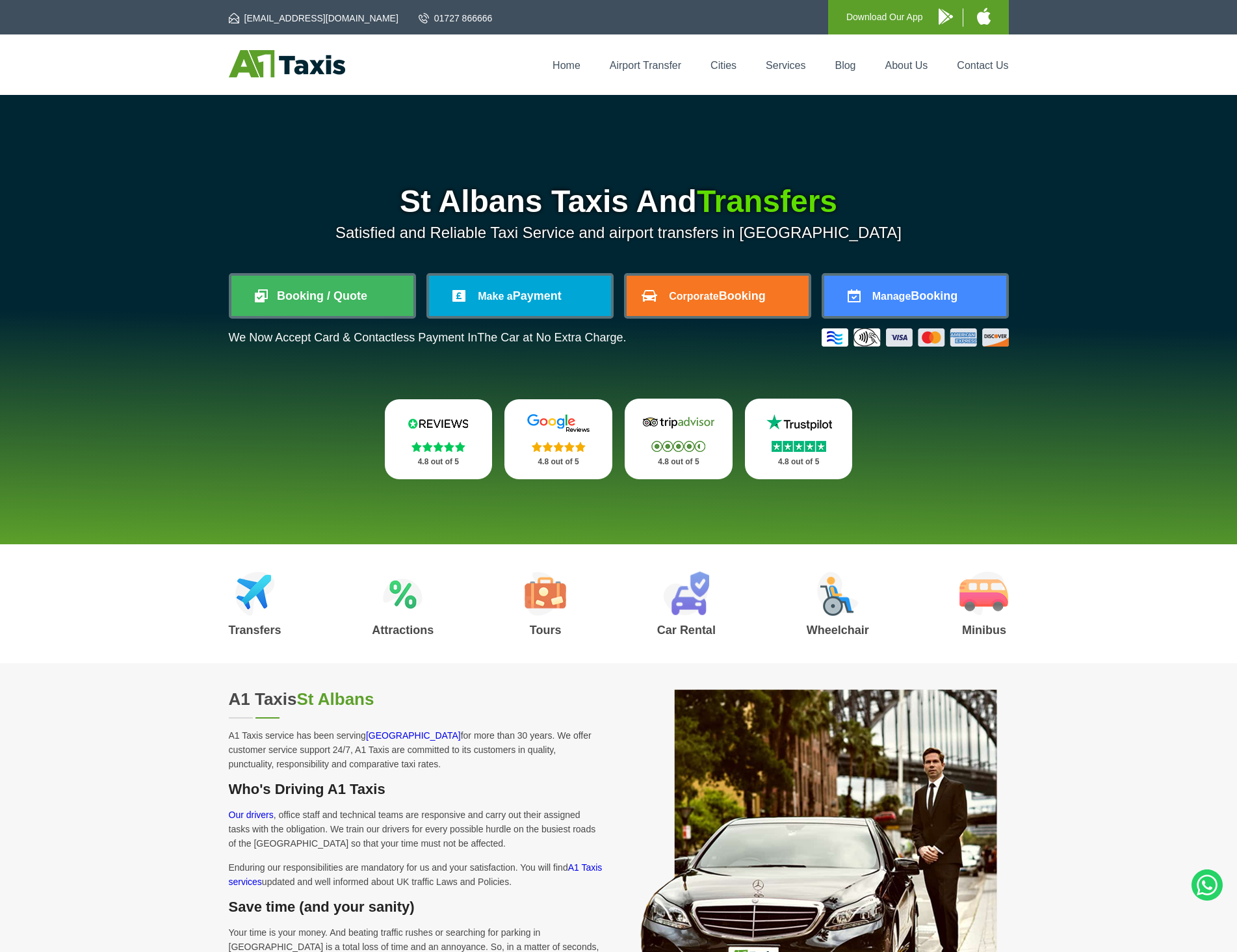 Image resolution: width=1237 pixels, height=952 pixels. Describe the element at coordinates (907, 65) in the screenshot. I see `a: About Us` at that location.